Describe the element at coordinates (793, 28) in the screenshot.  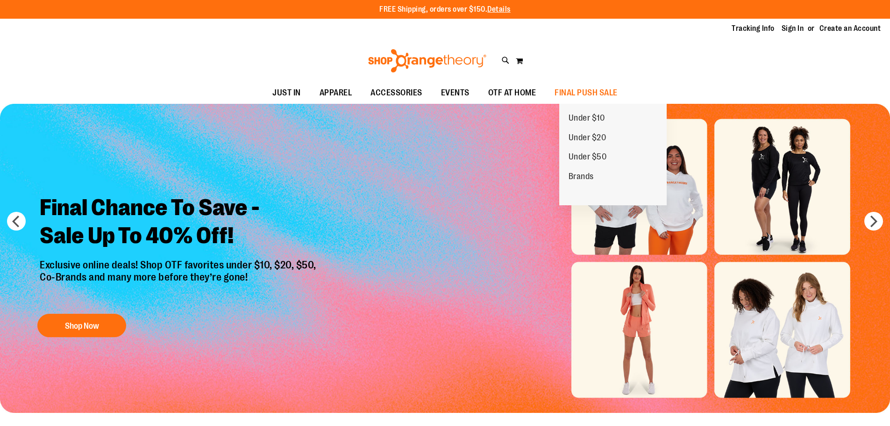
I see `a: Sign In` at that location.